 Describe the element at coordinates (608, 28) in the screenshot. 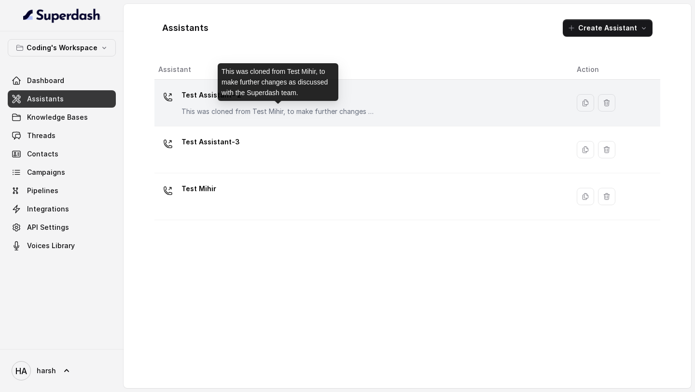

I see `button: Create Assistant` at that location.